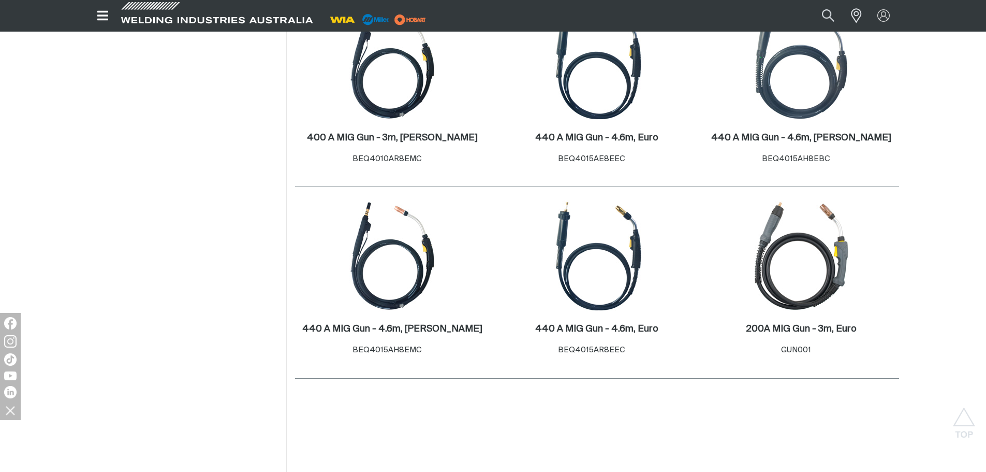 This screenshot has height=472, width=986. Describe the element at coordinates (10, 375) in the screenshot. I see `img: YouTube` at that location.